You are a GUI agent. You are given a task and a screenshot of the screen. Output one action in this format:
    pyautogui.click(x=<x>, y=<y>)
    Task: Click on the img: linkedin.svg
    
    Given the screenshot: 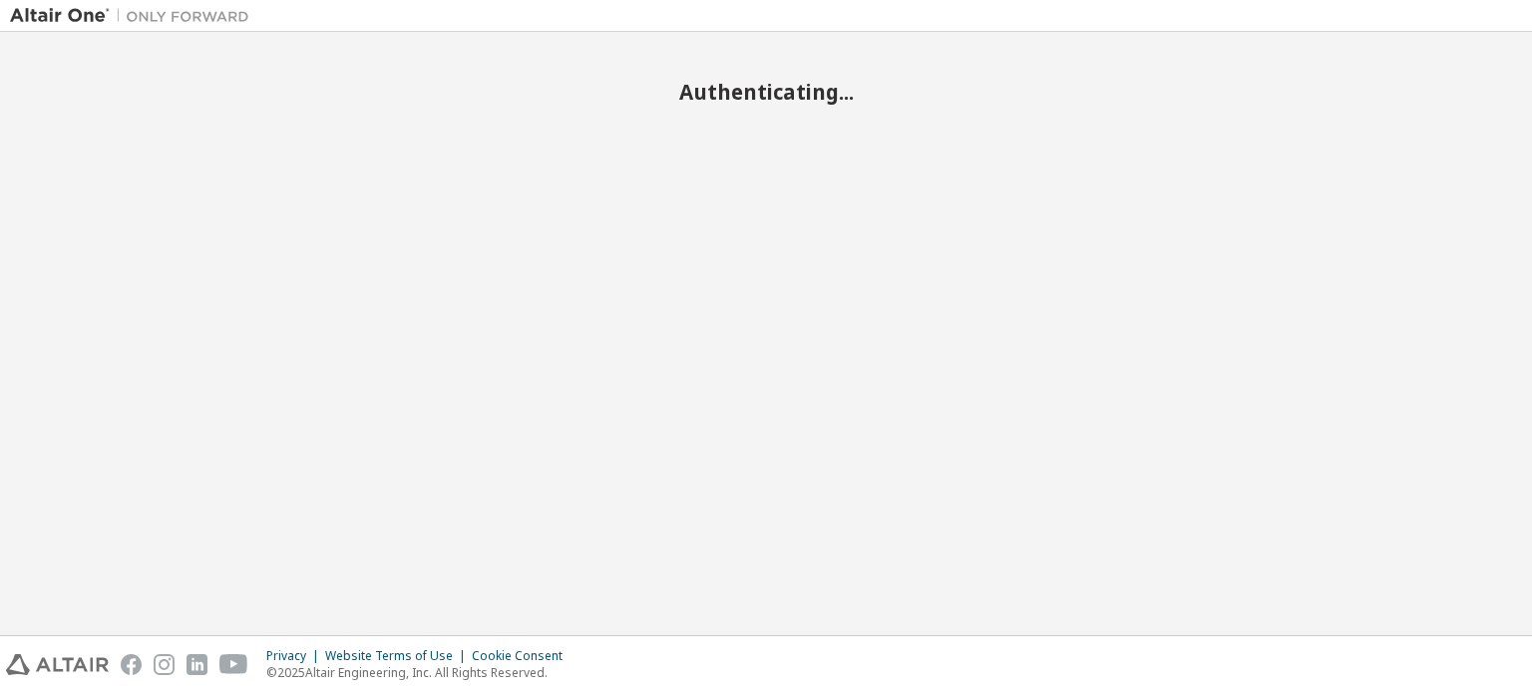 What is the action you would take?
    pyautogui.click(x=196, y=664)
    